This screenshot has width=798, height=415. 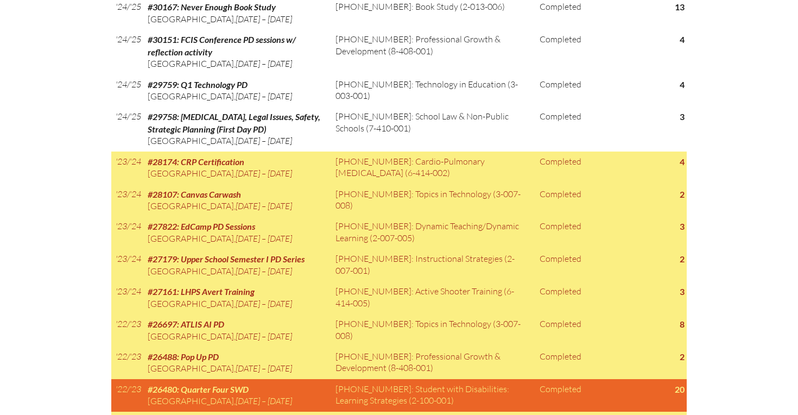 I want to click on strong: 8, so click(x=682, y=324).